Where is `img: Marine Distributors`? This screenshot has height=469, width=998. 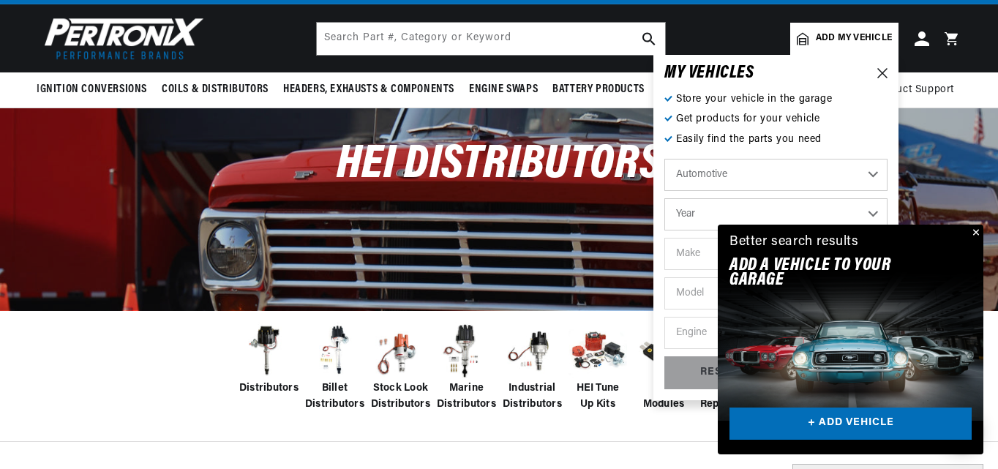 img: Marine Distributors is located at coordinates (466, 351).